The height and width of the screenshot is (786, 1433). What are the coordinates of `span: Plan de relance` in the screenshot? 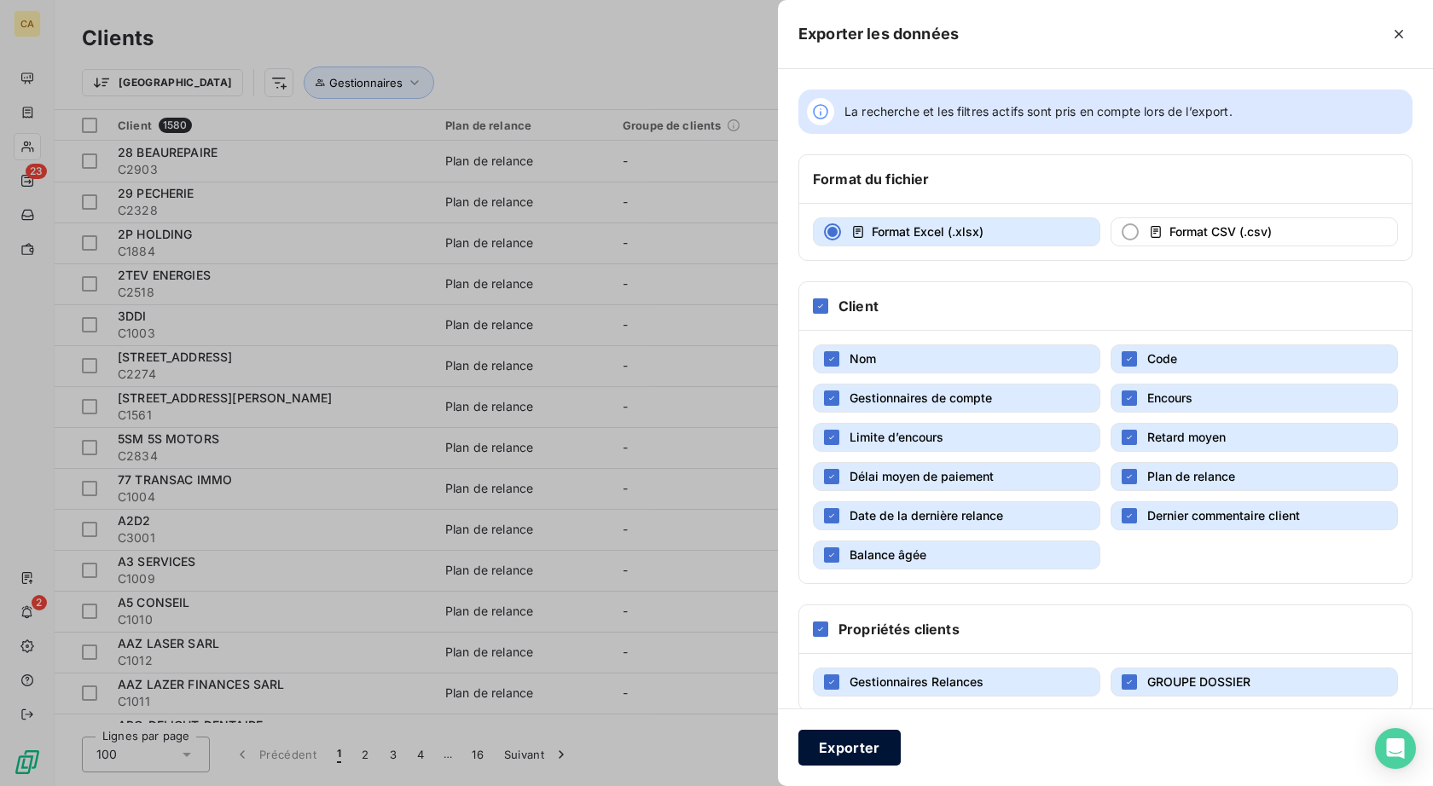 It's located at (1191, 476).